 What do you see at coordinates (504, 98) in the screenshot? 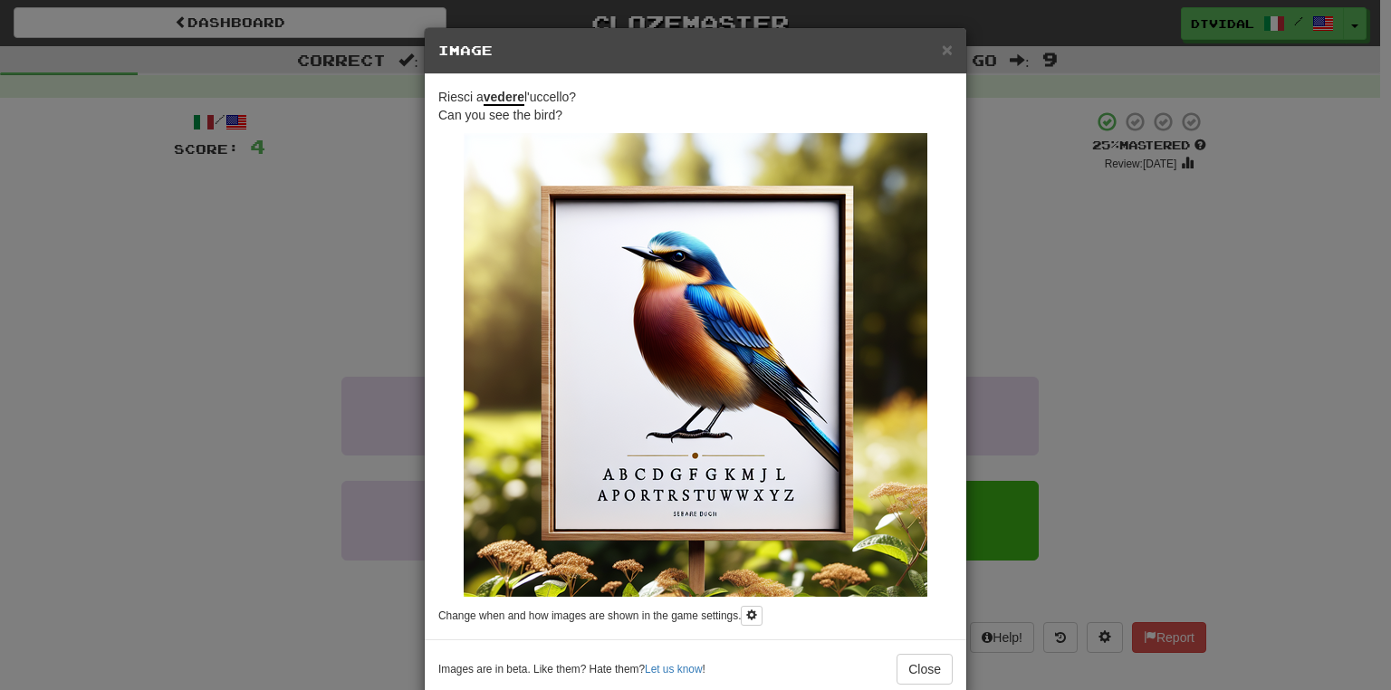
I see `u: vedere` at bounding box center [504, 98].